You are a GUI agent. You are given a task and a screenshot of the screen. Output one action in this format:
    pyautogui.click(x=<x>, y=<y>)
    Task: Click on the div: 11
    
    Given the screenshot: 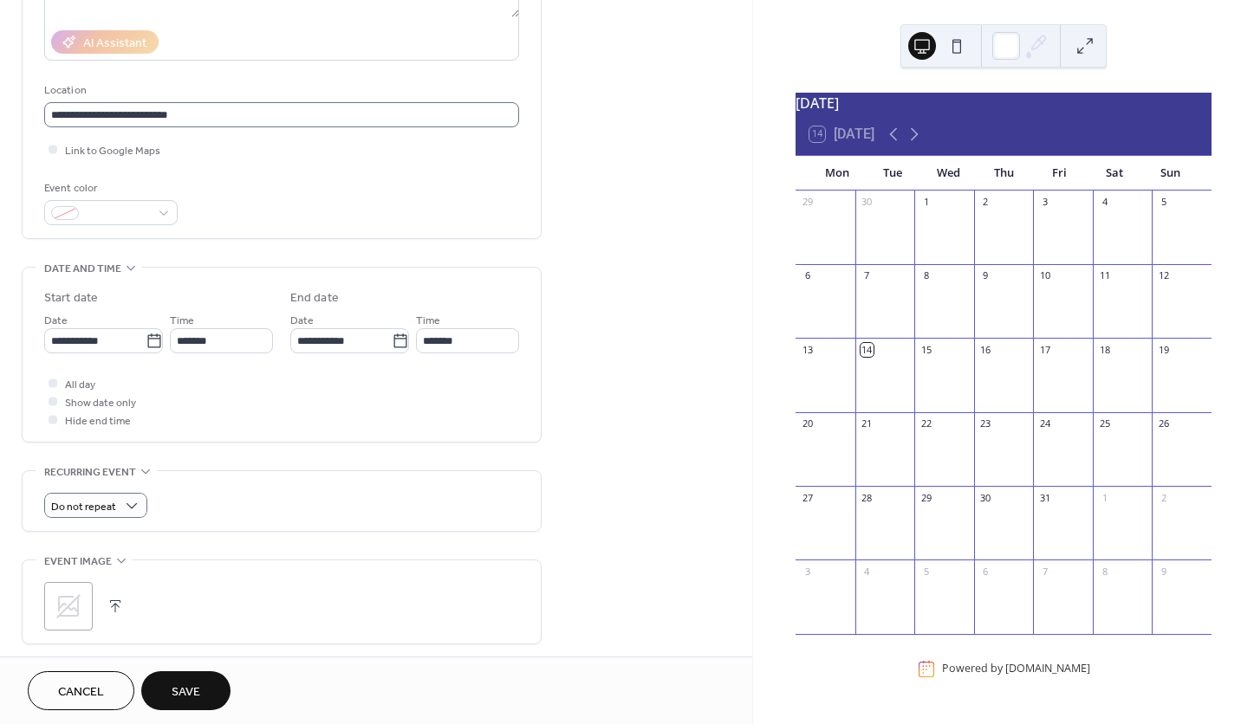 What is the action you would take?
    pyautogui.click(x=1104, y=275)
    